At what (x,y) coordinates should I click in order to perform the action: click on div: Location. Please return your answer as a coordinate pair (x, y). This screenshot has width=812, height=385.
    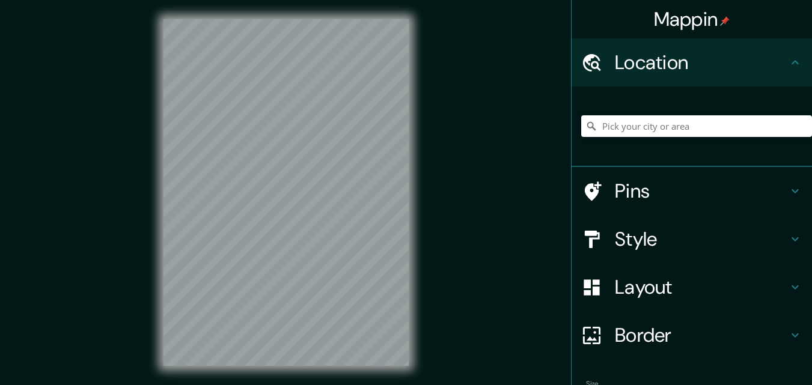
    Looking at the image, I should click on (692, 62).